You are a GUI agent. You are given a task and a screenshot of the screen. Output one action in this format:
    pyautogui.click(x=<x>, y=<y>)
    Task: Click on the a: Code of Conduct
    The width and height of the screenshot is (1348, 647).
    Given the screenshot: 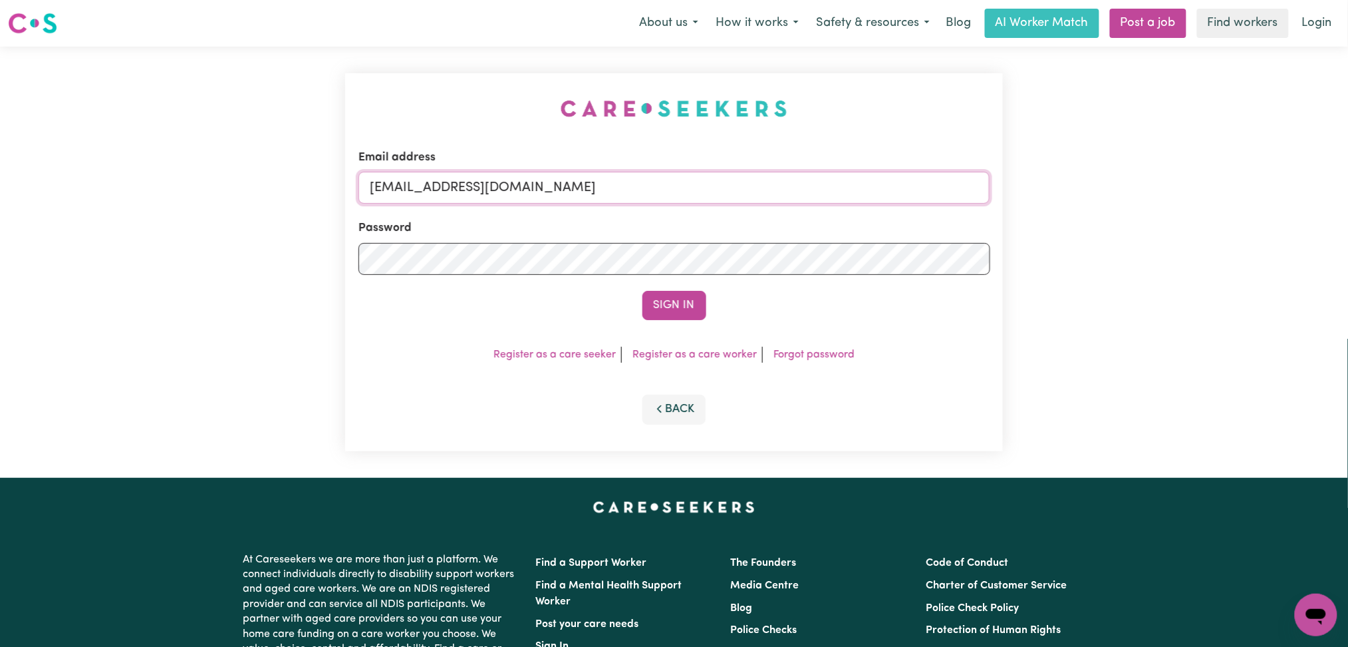 What is the action you would take?
    pyautogui.click(x=967, y=563)
    